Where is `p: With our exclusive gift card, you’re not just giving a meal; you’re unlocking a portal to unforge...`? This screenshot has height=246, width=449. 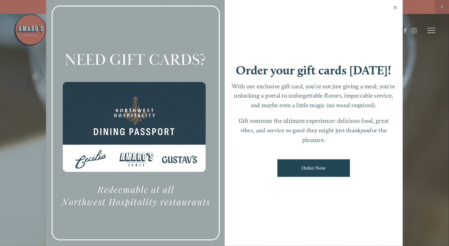
p: With our exclusive gift card, you’re not just giving a meal; you’re unlocking a portal to unforge... is located at coordinates (314, 96).